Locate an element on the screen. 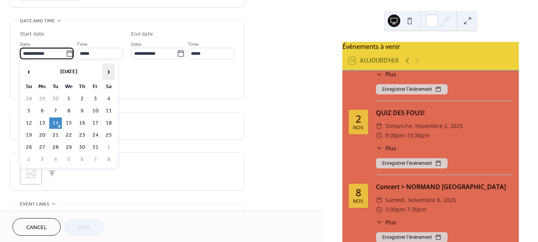 The width and height of the screenshot is (538, 242). div: QUIZ DES FOUS! is located at coordinates (444, 113).